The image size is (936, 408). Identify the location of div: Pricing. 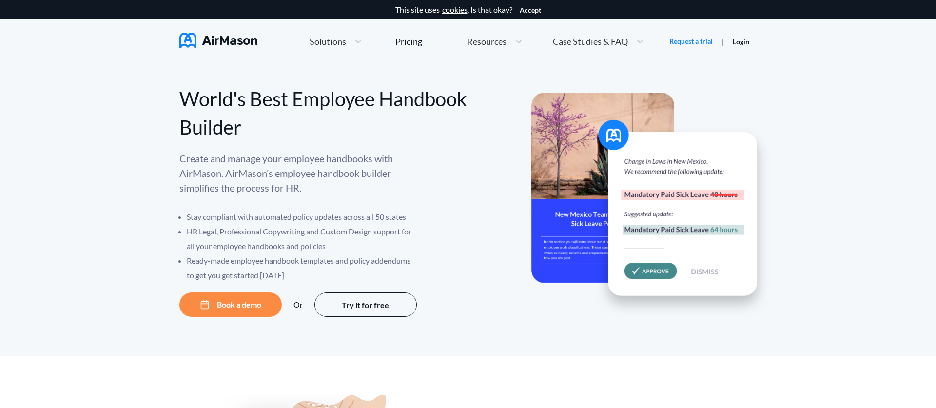
(409, 41).